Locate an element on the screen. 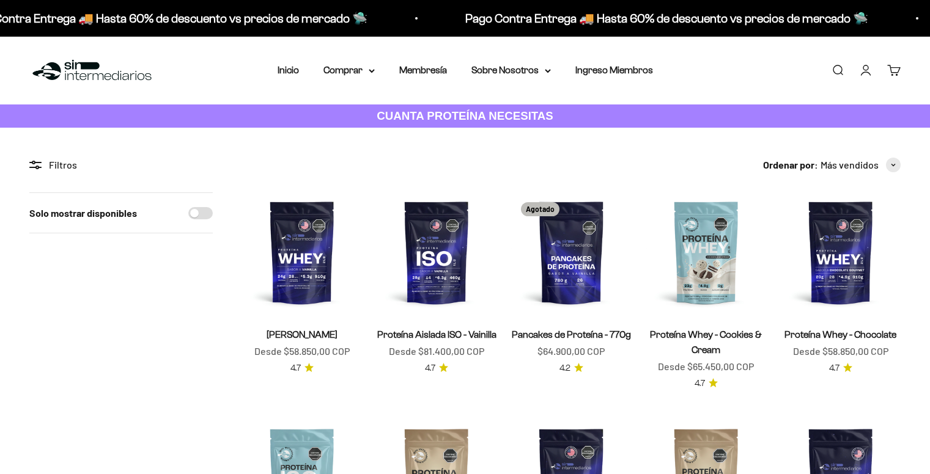 The height and width of the screenshot is (474, 930). p: Pago Contra Entrega 🚚 Hasta 60% de descuento vs precios de mercado 🛸 is located at coordinates (663, 18).